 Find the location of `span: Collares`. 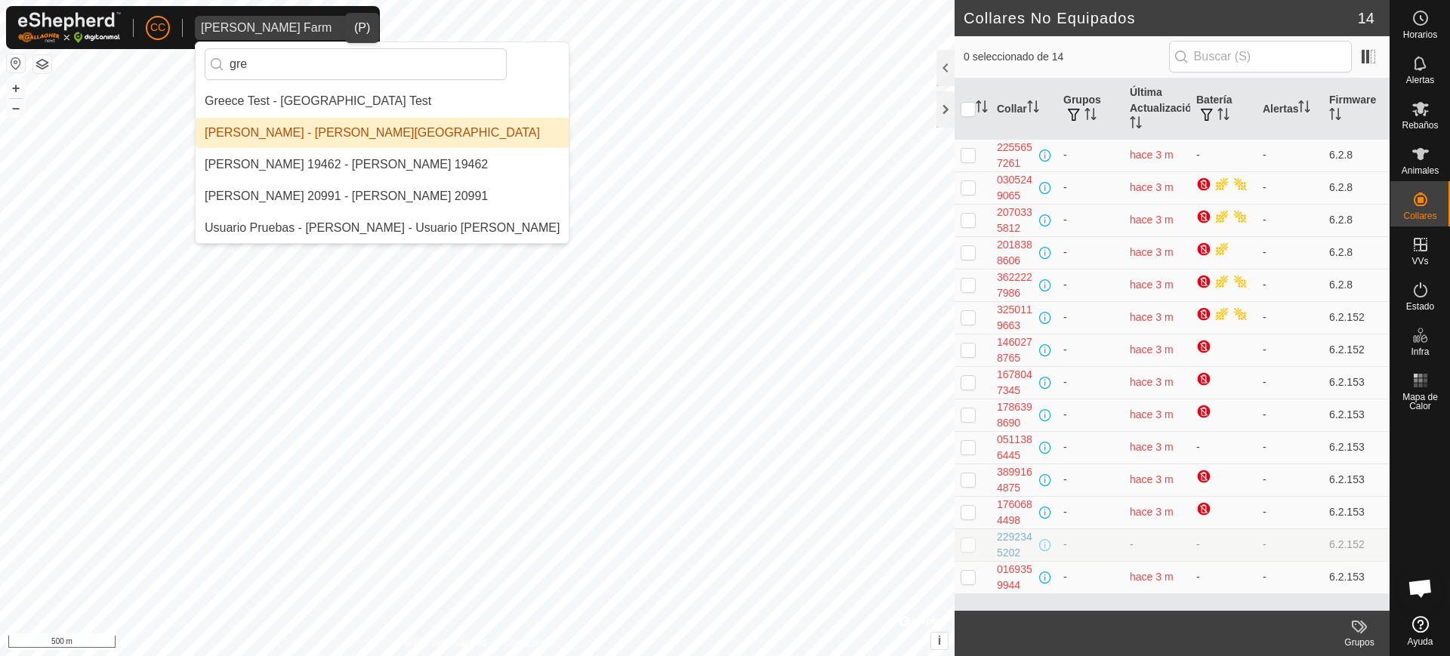

span: Collares is located at coordinates (1420, 216).